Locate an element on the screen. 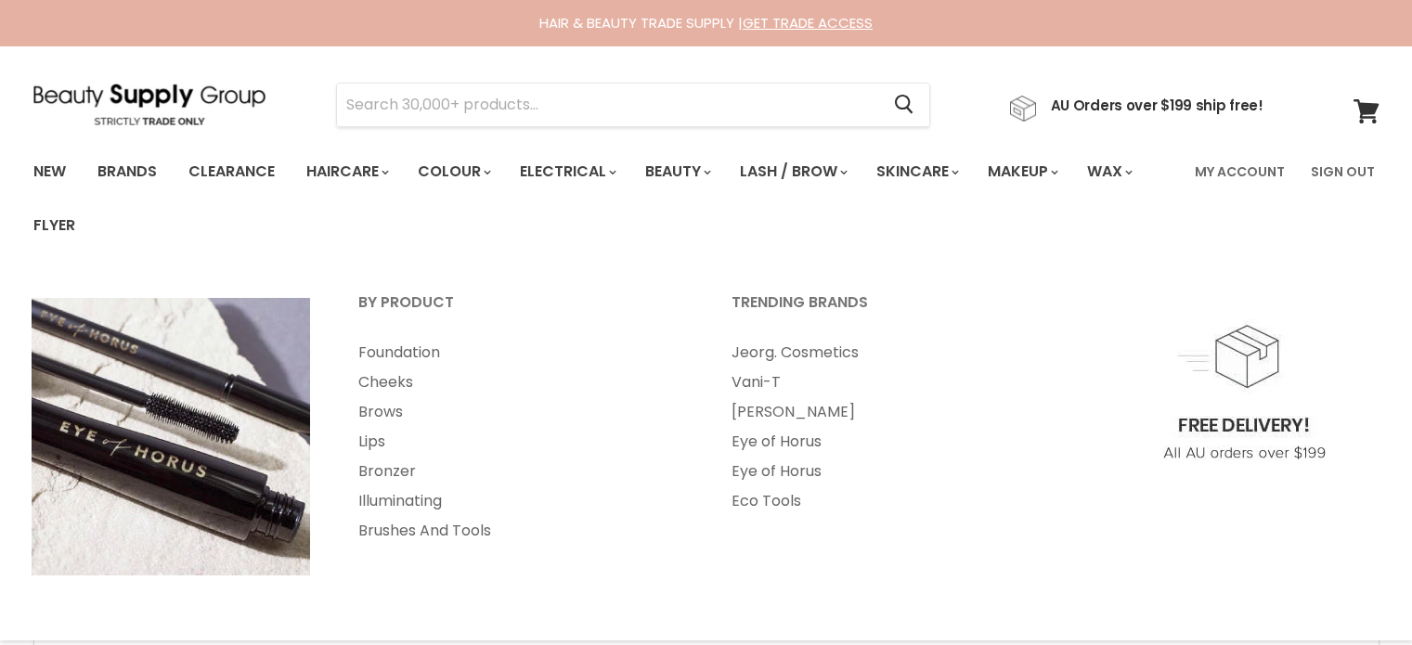 This screenshot has width=1412, height=645. a: Foundation is located at coordinates (520, 353).